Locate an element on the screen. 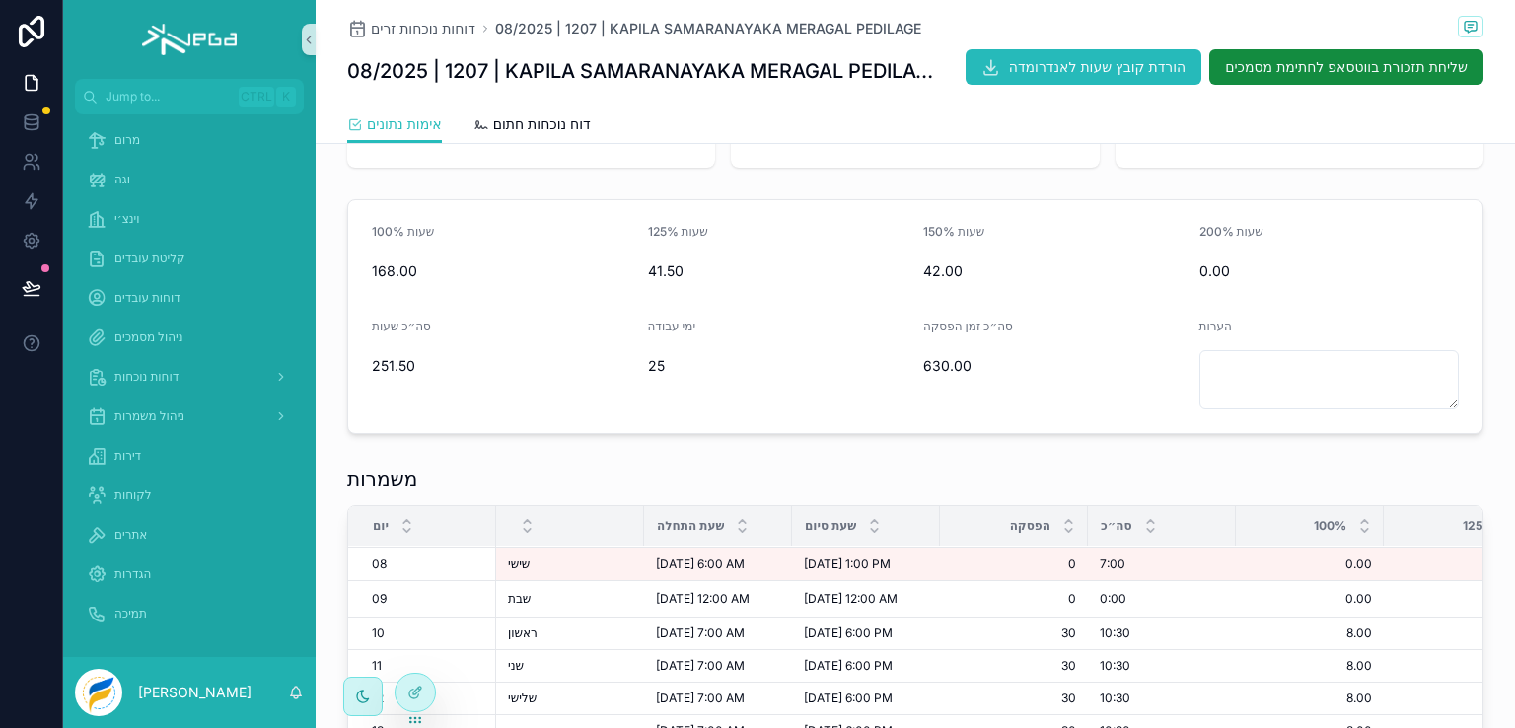  span: הערות is located at coordinates (1215, 326).